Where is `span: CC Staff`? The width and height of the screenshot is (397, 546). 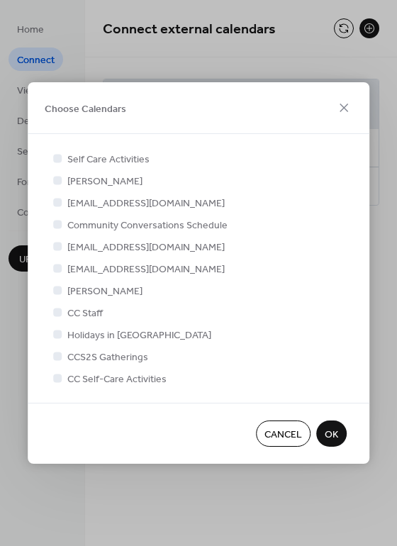 span: CC Staff is located at coordinates (85, 313).